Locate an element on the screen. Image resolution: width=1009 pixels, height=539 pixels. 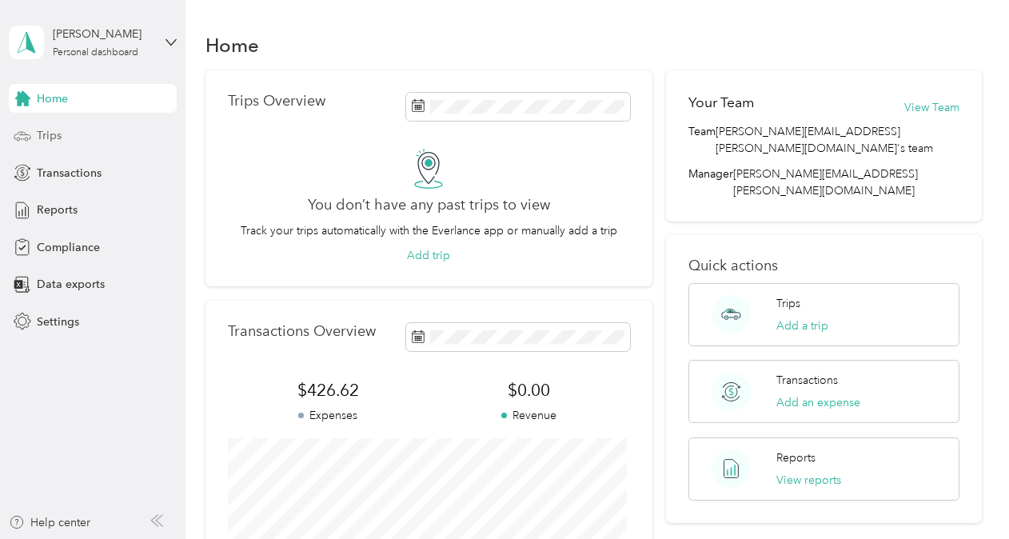
p: Transactions Overview is located at coordinates (301, 331).